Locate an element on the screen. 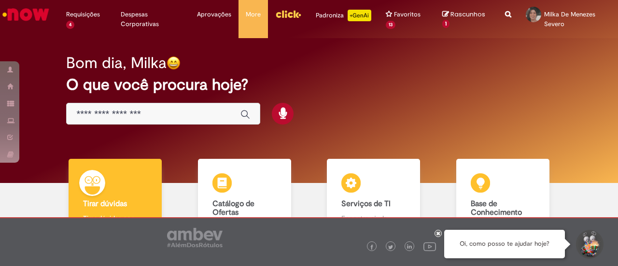 This screenshot has width=618, height=266. span: Requisições is located at coordinates (83, 14).